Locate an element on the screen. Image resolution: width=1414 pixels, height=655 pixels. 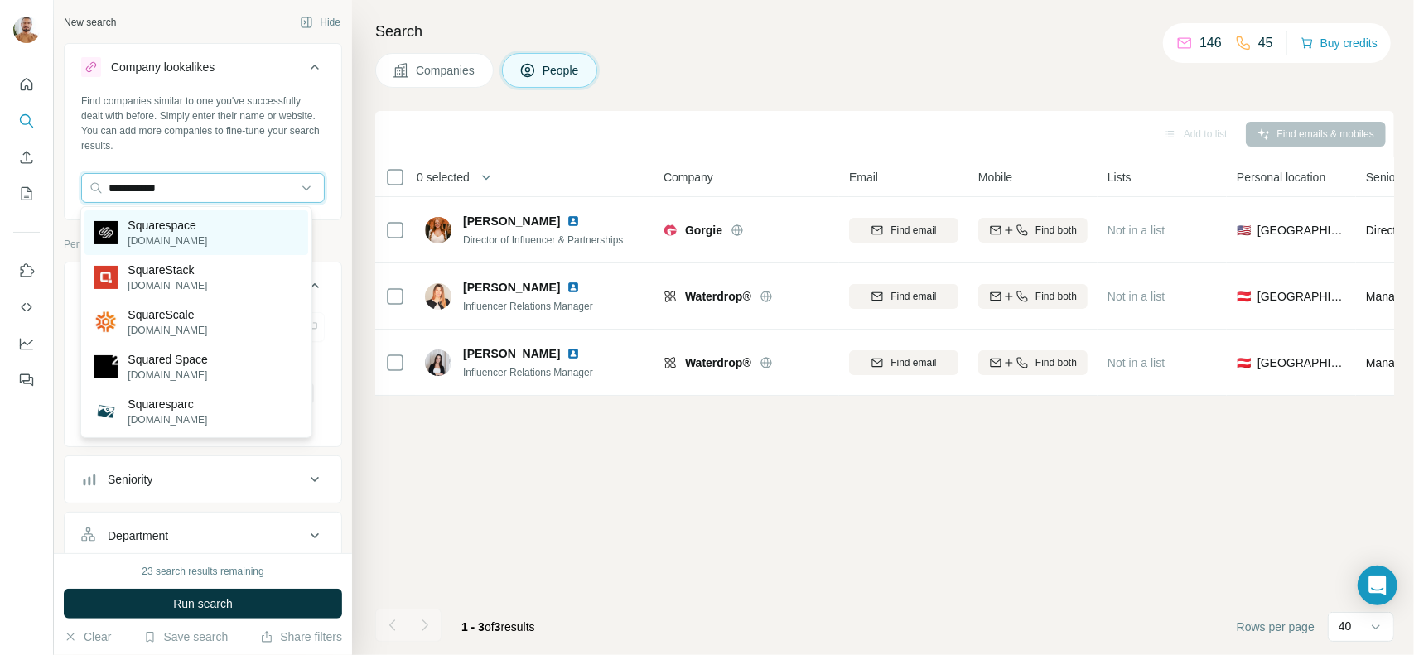
span: Personal location is located at coordinates (1281, 177).